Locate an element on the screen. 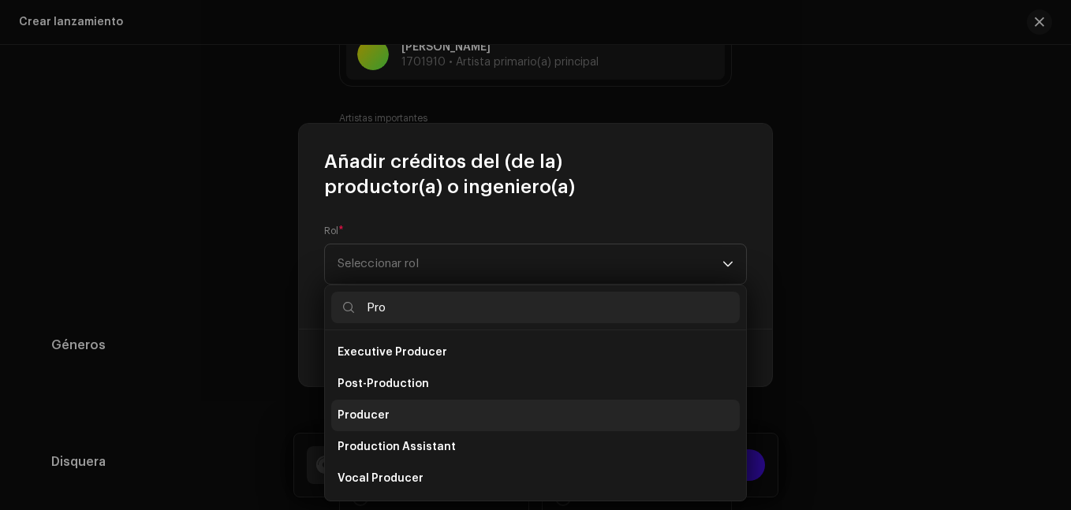 The image size is (1071, 510). span: Post-Production is located at coordinates (383, 384).